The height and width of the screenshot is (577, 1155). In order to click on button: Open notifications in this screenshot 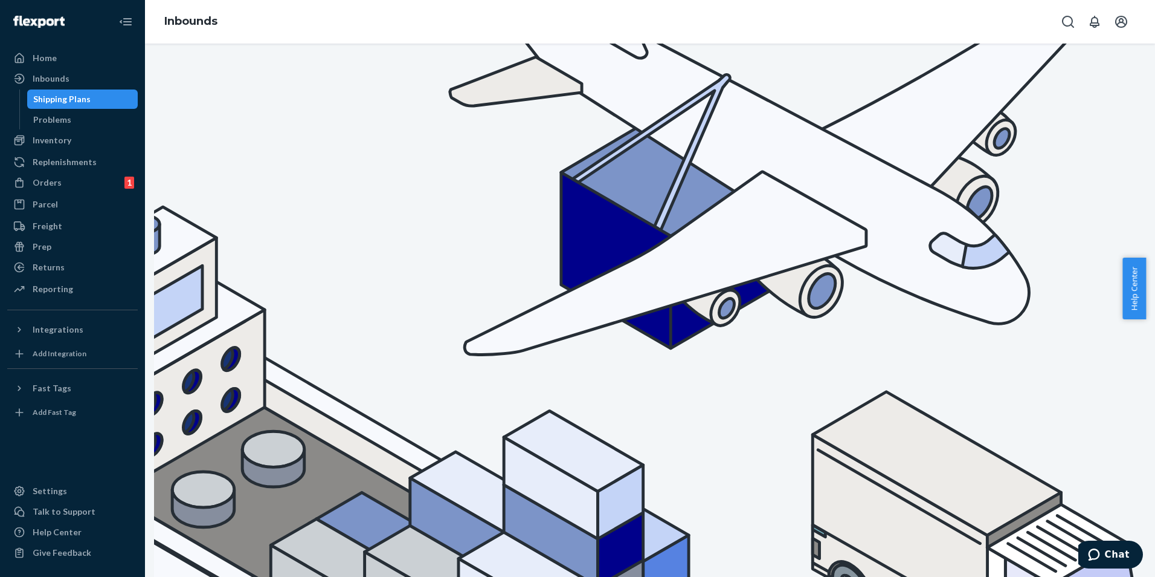, I will do `click(1095, 22)`.